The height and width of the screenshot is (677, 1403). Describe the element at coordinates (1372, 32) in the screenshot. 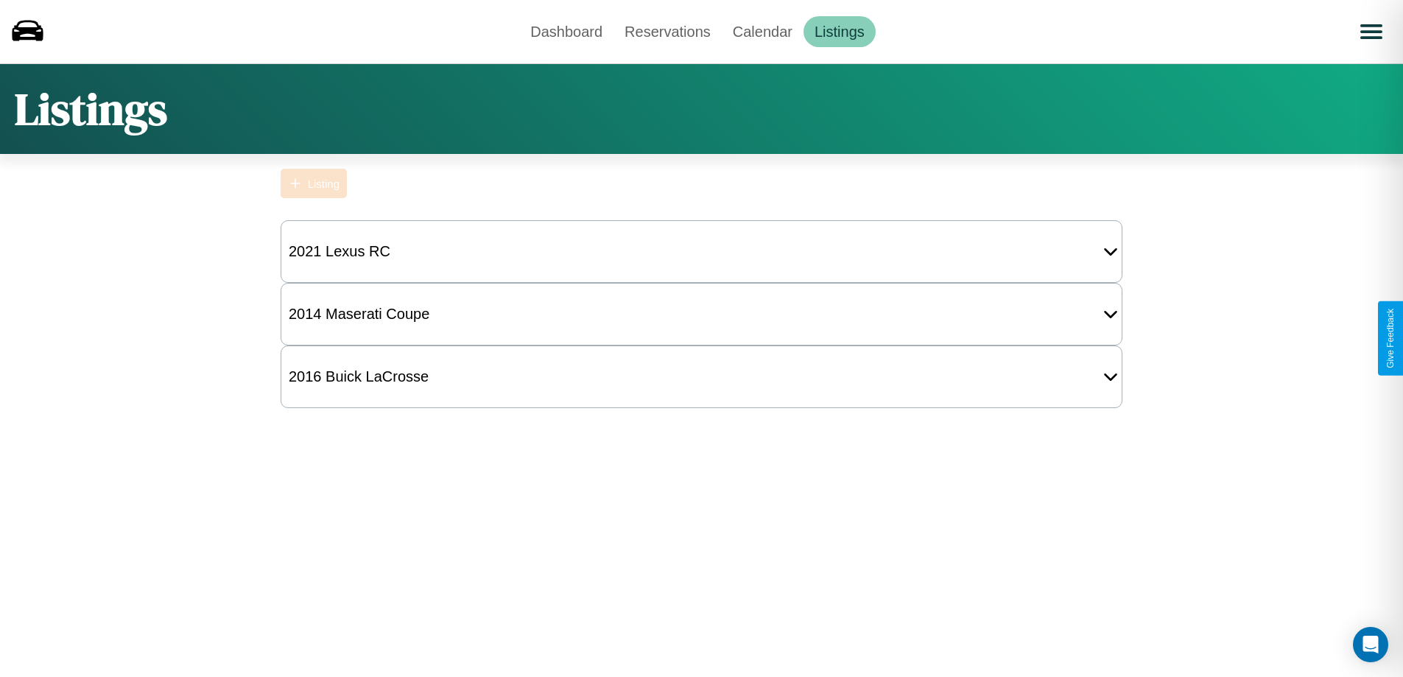

I see `button: Open menu` at that location.